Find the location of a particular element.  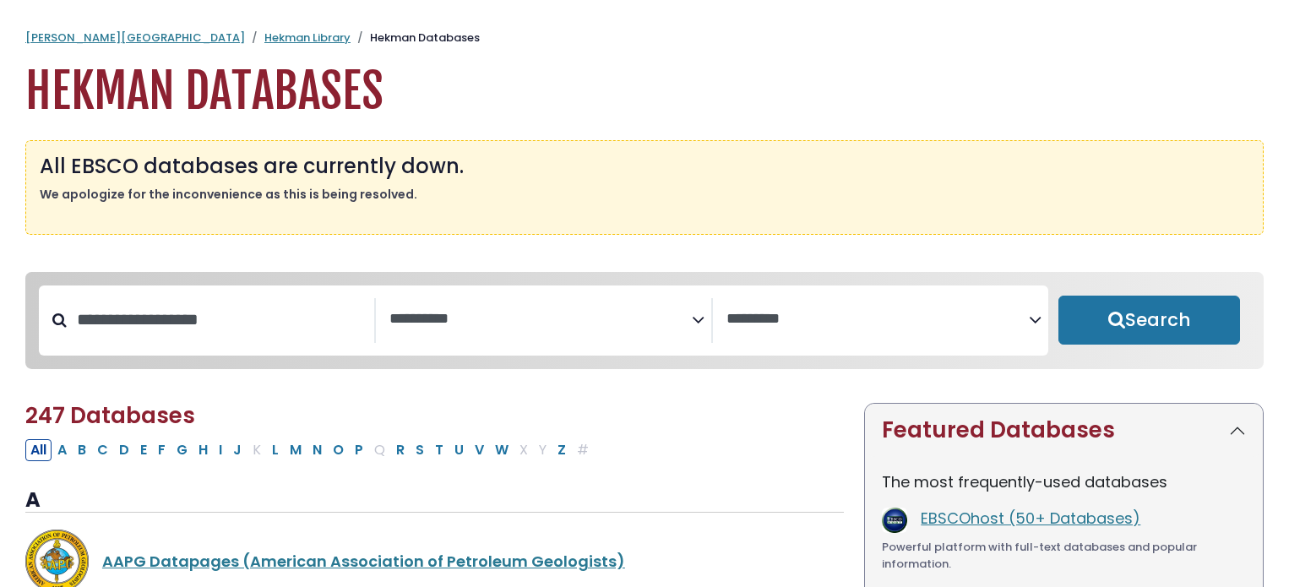

button: Filter Results V is located at coordinates (479, 450).